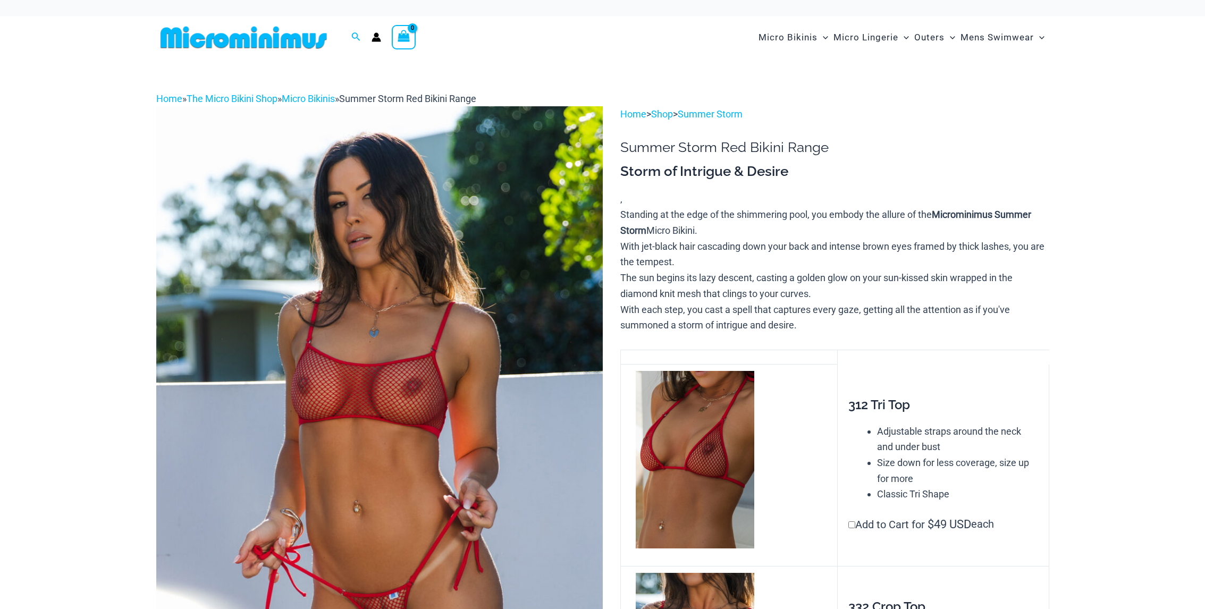 Image resolution: width=1205 pixels, height=609 pixels. I want to click on span: 49 USD, so click(949, 525).